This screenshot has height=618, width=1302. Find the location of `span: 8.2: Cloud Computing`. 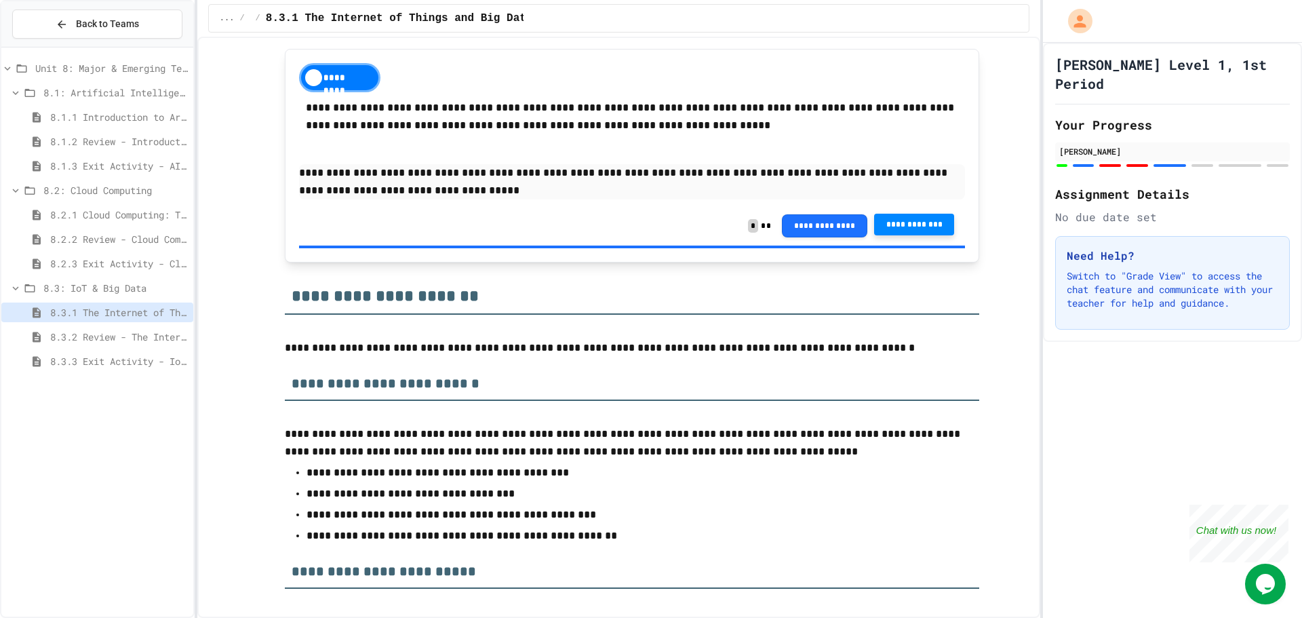

span: 8.2: Cloud Computing is located at coordinates (115, 190).